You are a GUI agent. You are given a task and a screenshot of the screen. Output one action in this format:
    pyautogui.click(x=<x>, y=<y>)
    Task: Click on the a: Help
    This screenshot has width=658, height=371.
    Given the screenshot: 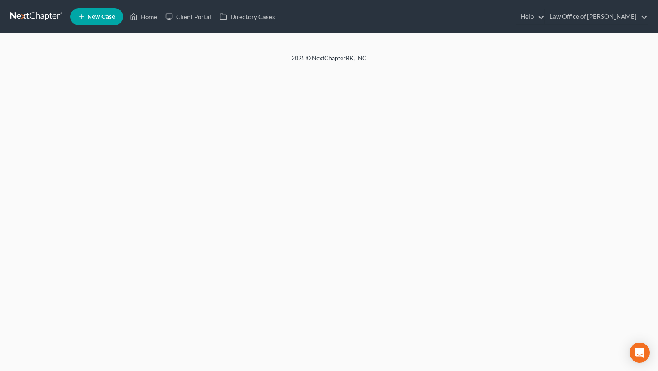 What is the action you would take?
    pyautogui.click(x=531, y=17)
    